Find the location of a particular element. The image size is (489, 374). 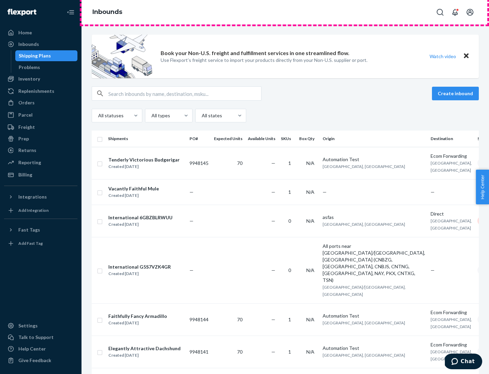

p: Use Flexport’s freight service to import your products directly from your Non-U.S. supplier or port. is located at coordinates (264, 60).